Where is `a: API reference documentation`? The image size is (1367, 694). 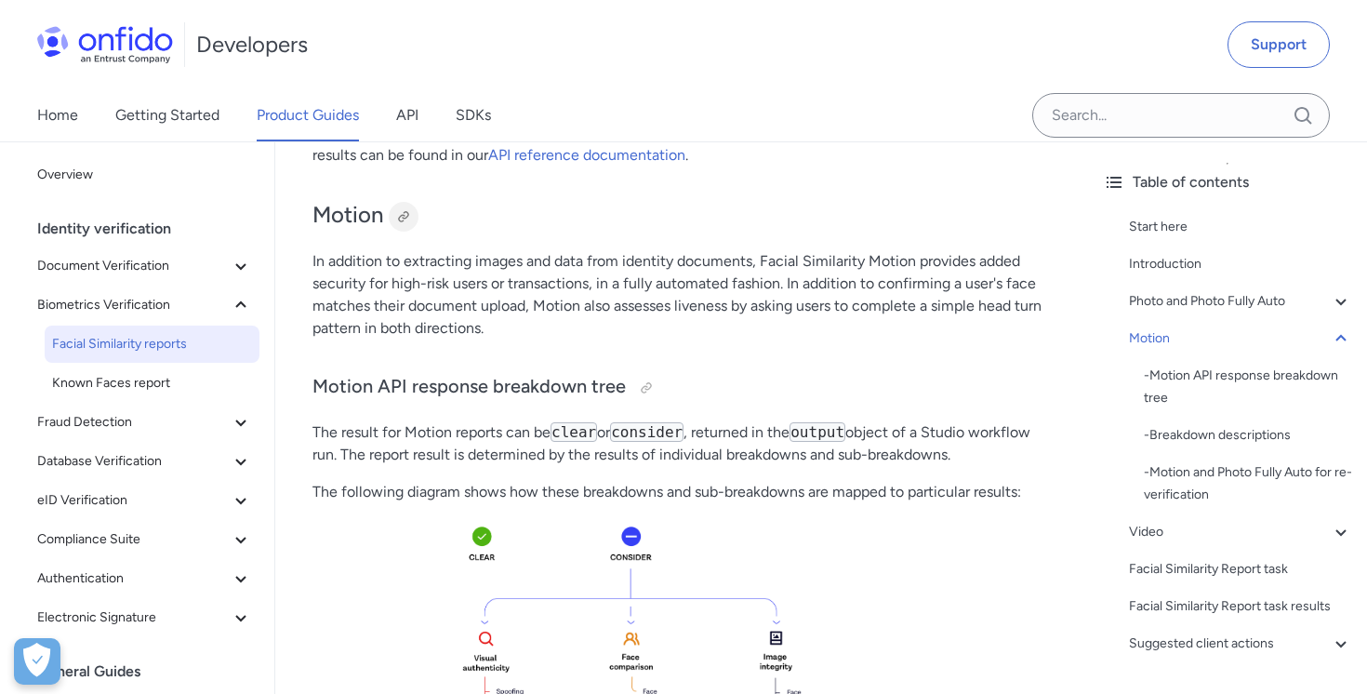 a: API reference documentation is located at coordinates (587, 154).